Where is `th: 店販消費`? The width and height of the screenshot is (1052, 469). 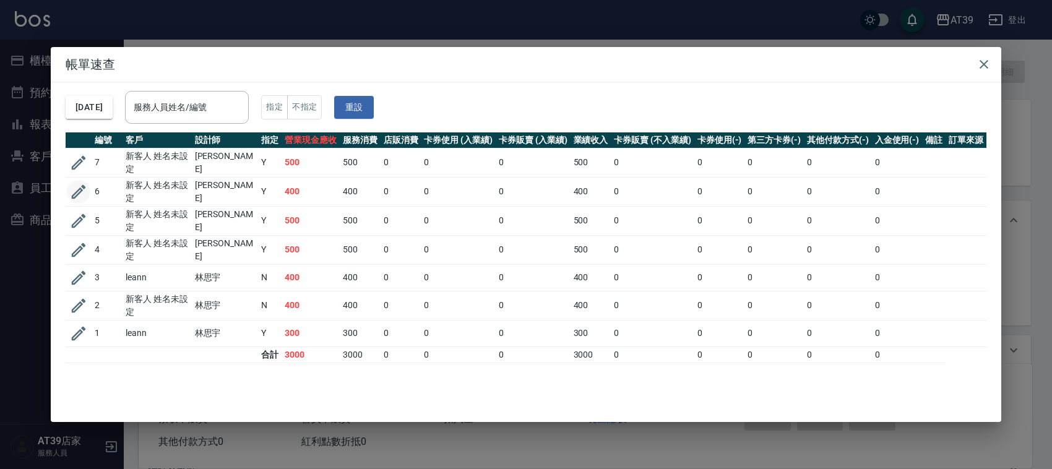 th: 店販消費 is located at coordinates (401, 141).